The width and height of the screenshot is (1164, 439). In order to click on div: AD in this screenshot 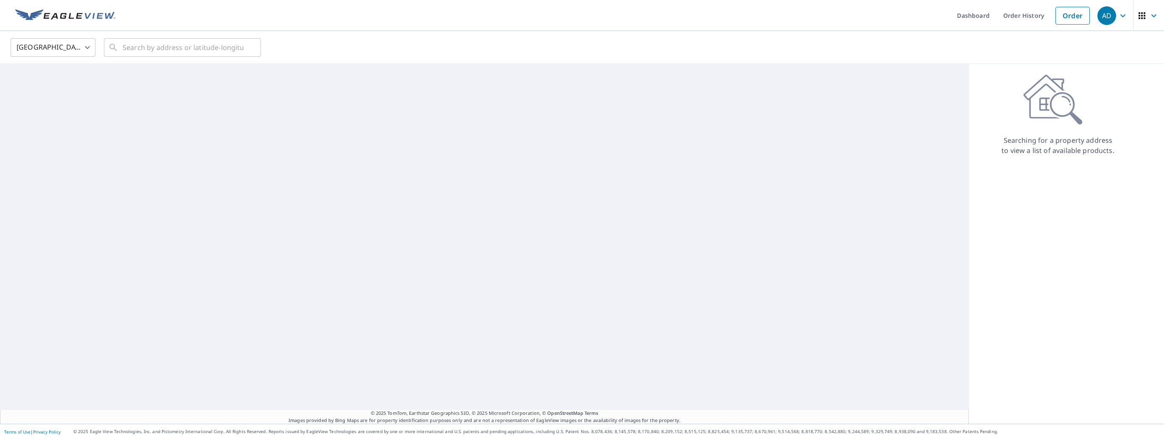, I will do `click(1107, 16)`.